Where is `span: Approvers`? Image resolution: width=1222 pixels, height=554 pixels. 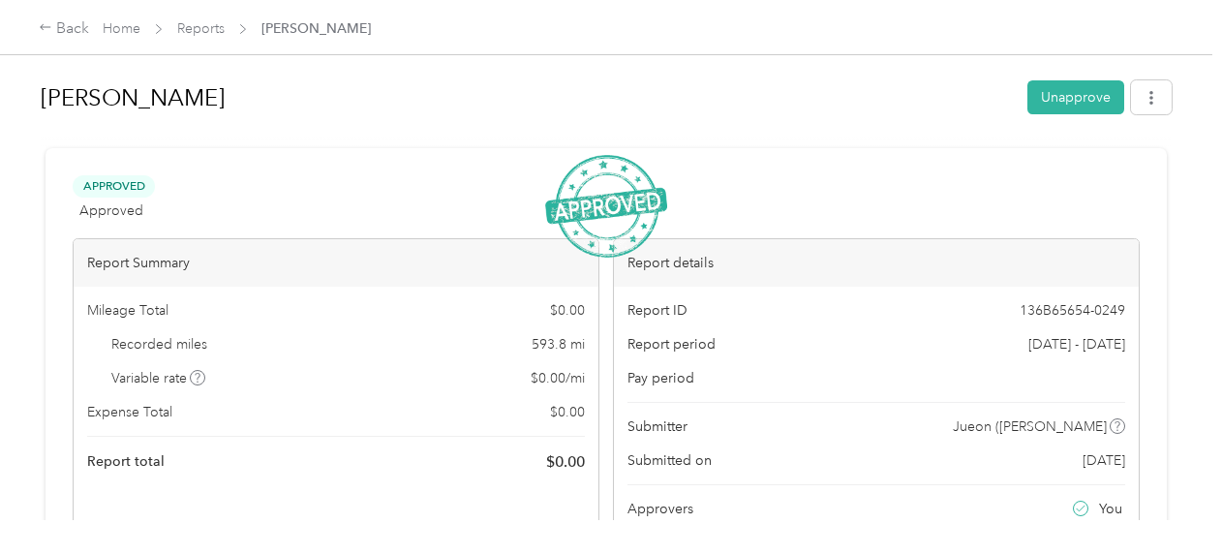 span: Approvers is located at coordinates (660, 508).